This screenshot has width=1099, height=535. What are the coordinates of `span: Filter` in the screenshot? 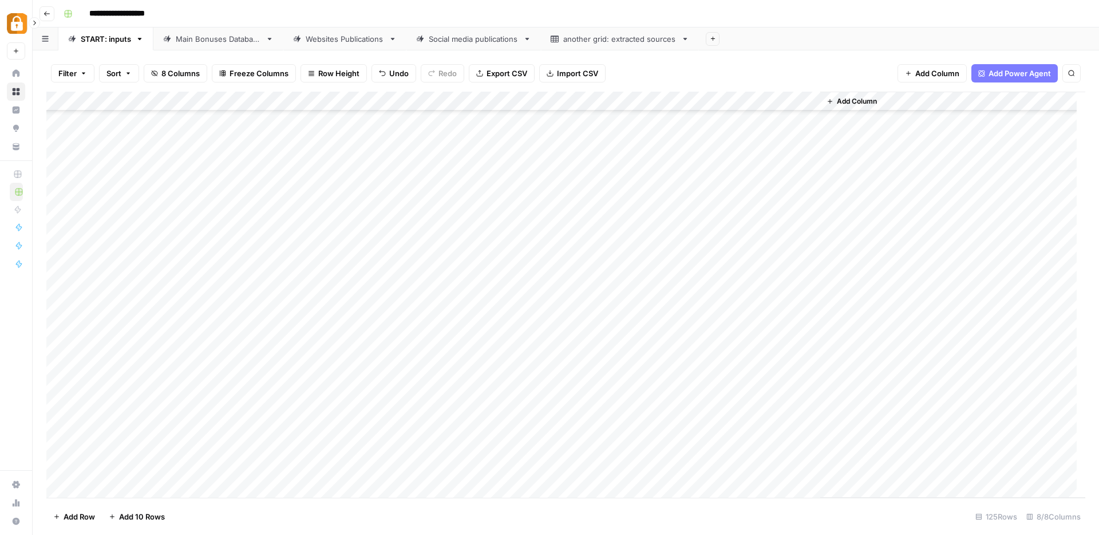 It's located at (68, 73).